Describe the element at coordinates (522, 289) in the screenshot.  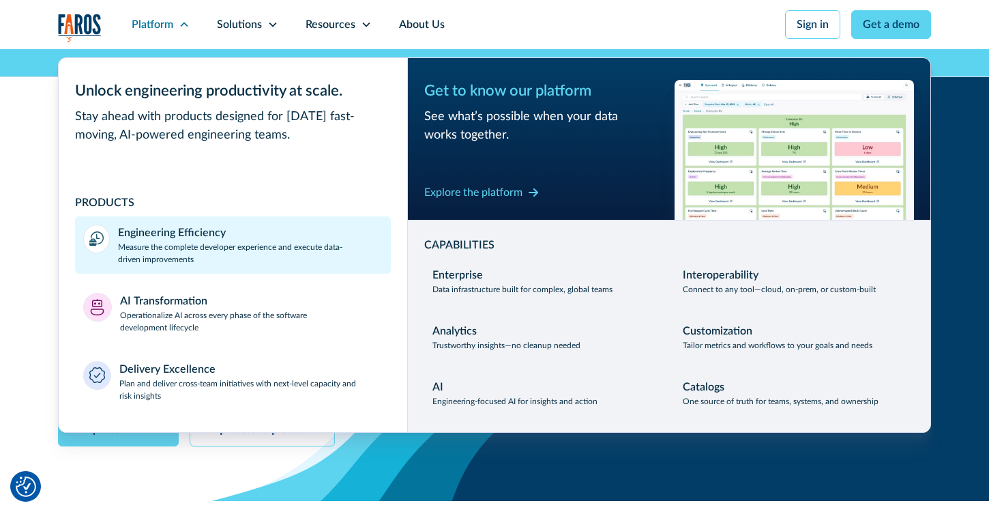
I see `p: Data infrastructure built for complex, global teams` at that location.